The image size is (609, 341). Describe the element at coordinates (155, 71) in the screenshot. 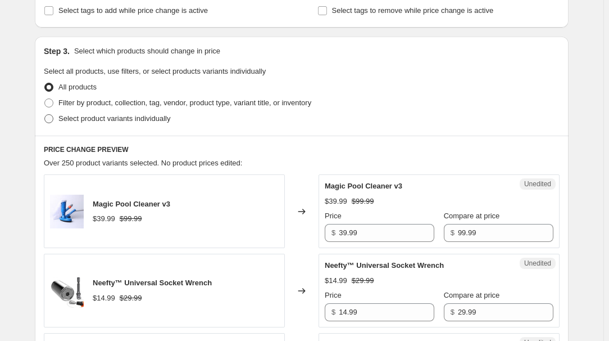

I see `span: Select all products, use filters, or select products variants individually` at that location.